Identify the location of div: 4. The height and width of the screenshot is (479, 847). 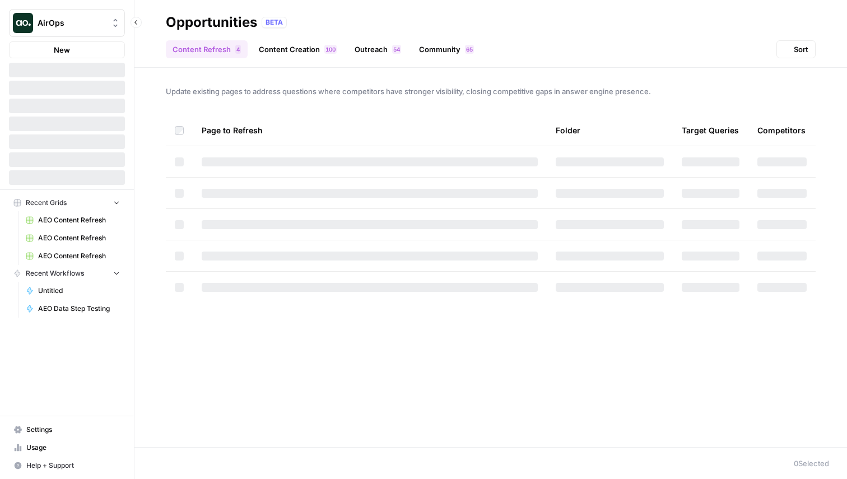
(238, 49).